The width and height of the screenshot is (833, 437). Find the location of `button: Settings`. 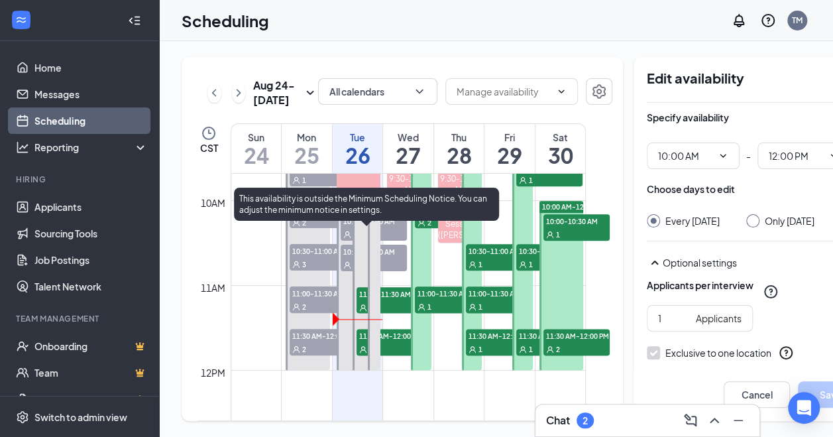

button: Settings is located at coordinates (599, 91).